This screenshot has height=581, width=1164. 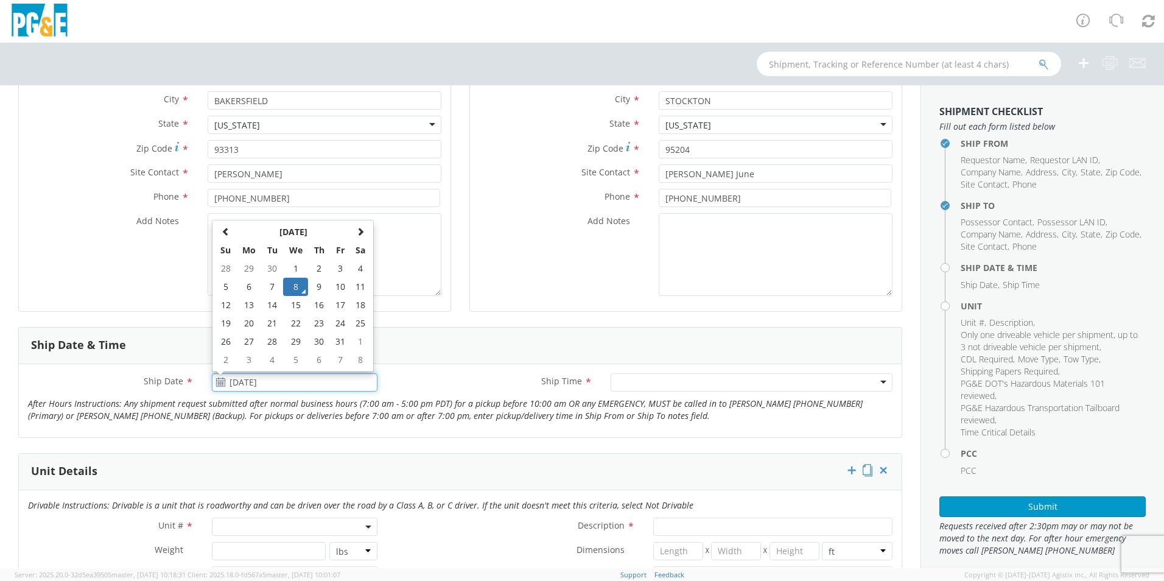 I want to click on strong: Shipment Checklist, so click(x=991, y=111).